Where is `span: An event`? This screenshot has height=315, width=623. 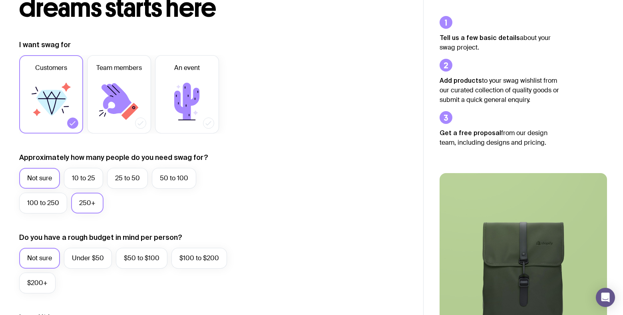
span: An event is located at coordinates (187, 68).